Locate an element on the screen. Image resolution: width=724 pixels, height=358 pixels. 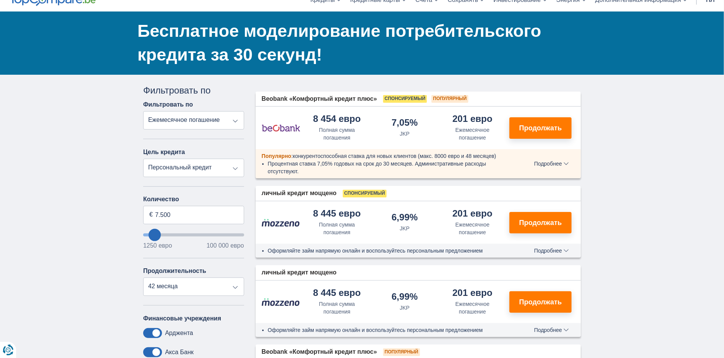
a: хочуЗанять is located at coordinates (193, 235).